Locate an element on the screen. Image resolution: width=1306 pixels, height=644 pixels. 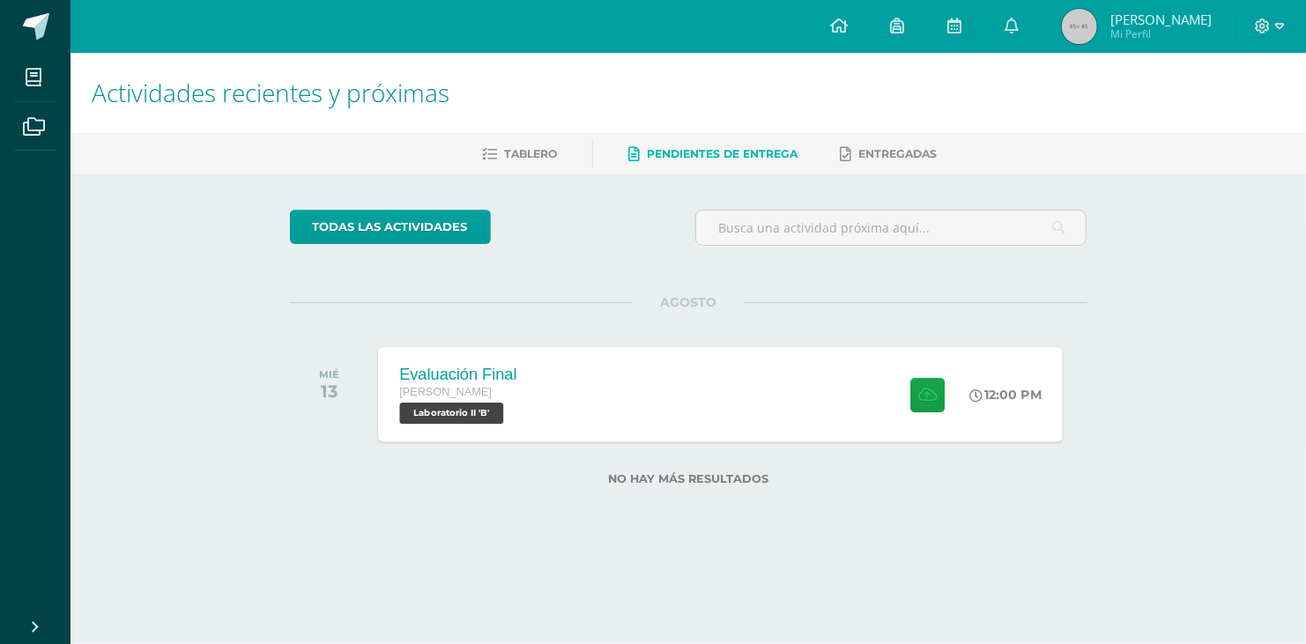
a: Entregadas is located at coordinates (889, 154).